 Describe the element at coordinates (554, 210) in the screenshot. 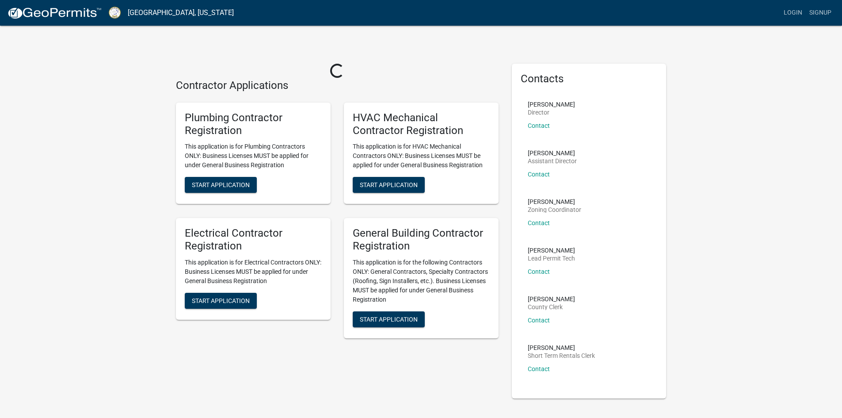

I see `p: Zoning Coordinator` at that location.